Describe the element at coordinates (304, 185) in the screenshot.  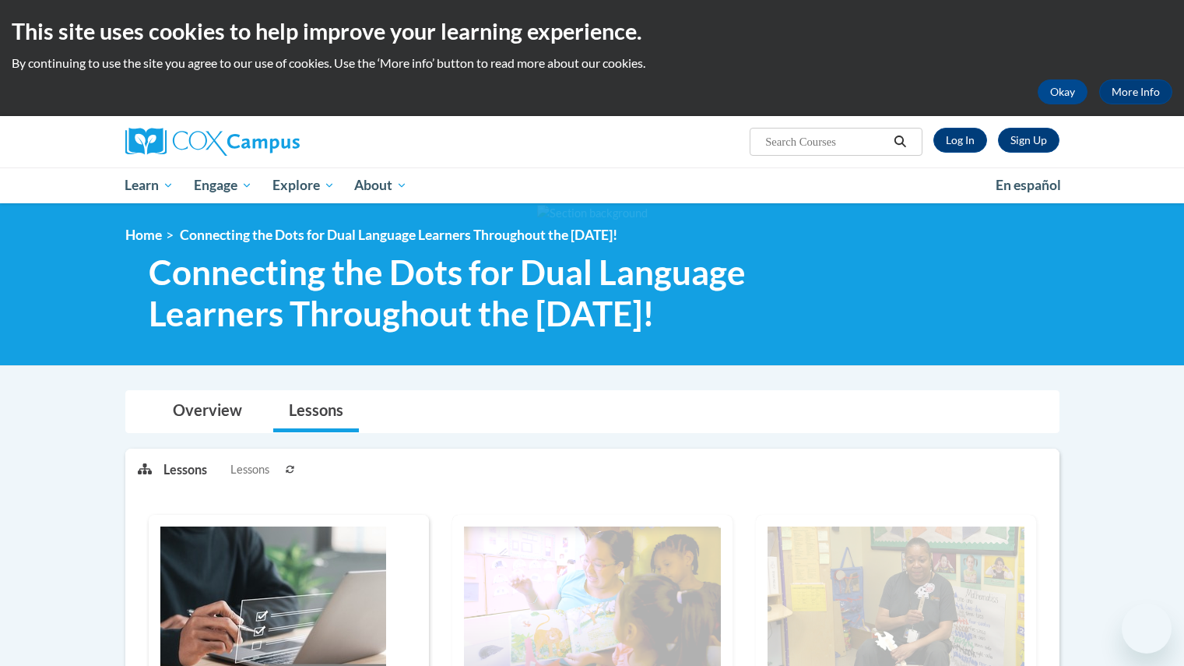
I see `span: Explore` at that location.